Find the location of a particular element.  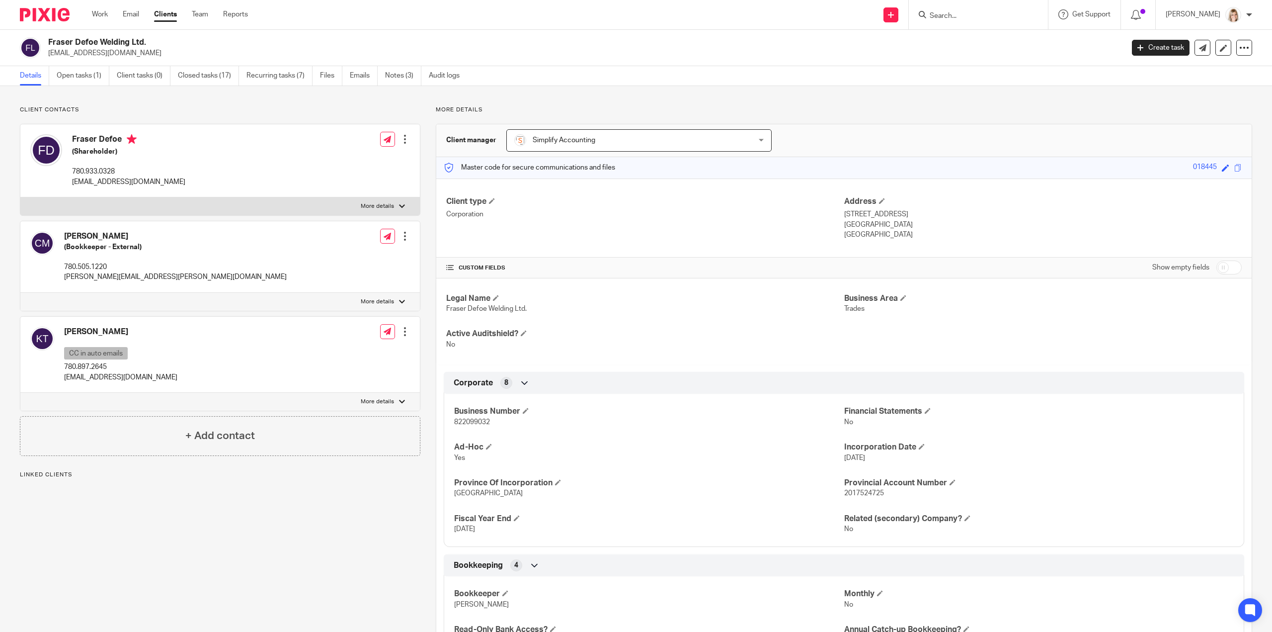

span: 822099032 is located at coordinates (472, 422).